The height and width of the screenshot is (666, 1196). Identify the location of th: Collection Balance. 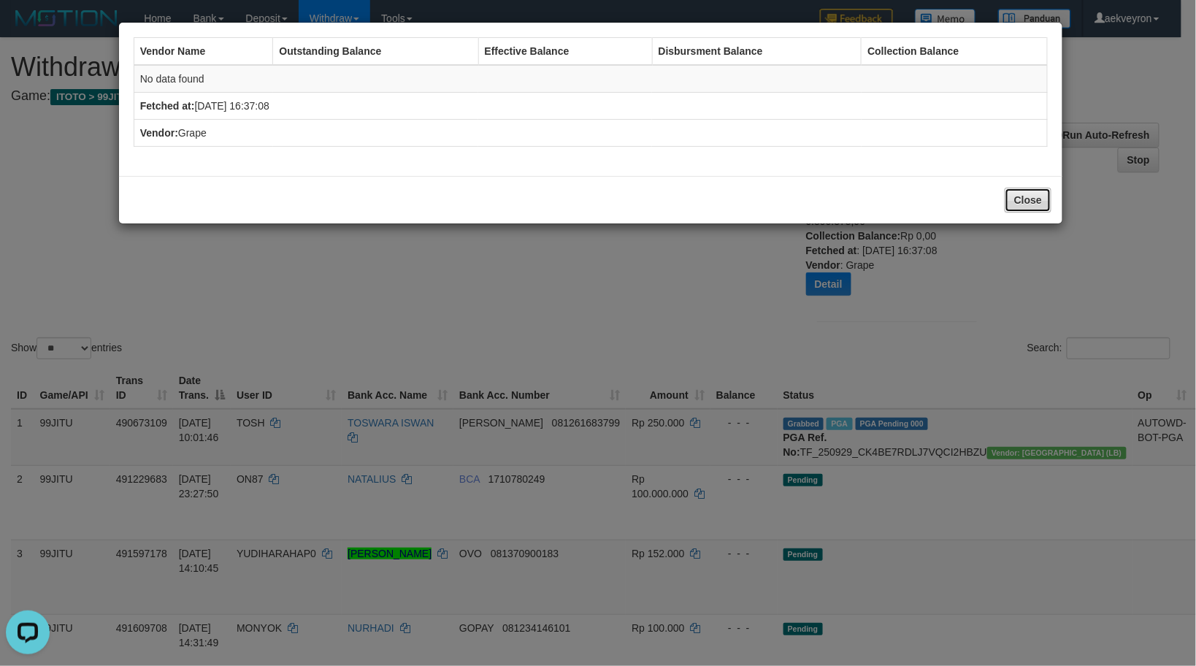
(955, 52).